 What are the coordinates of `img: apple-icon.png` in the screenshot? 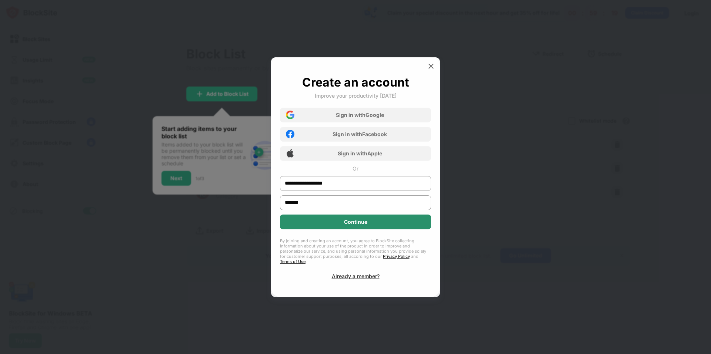 It's located at (290, 153).